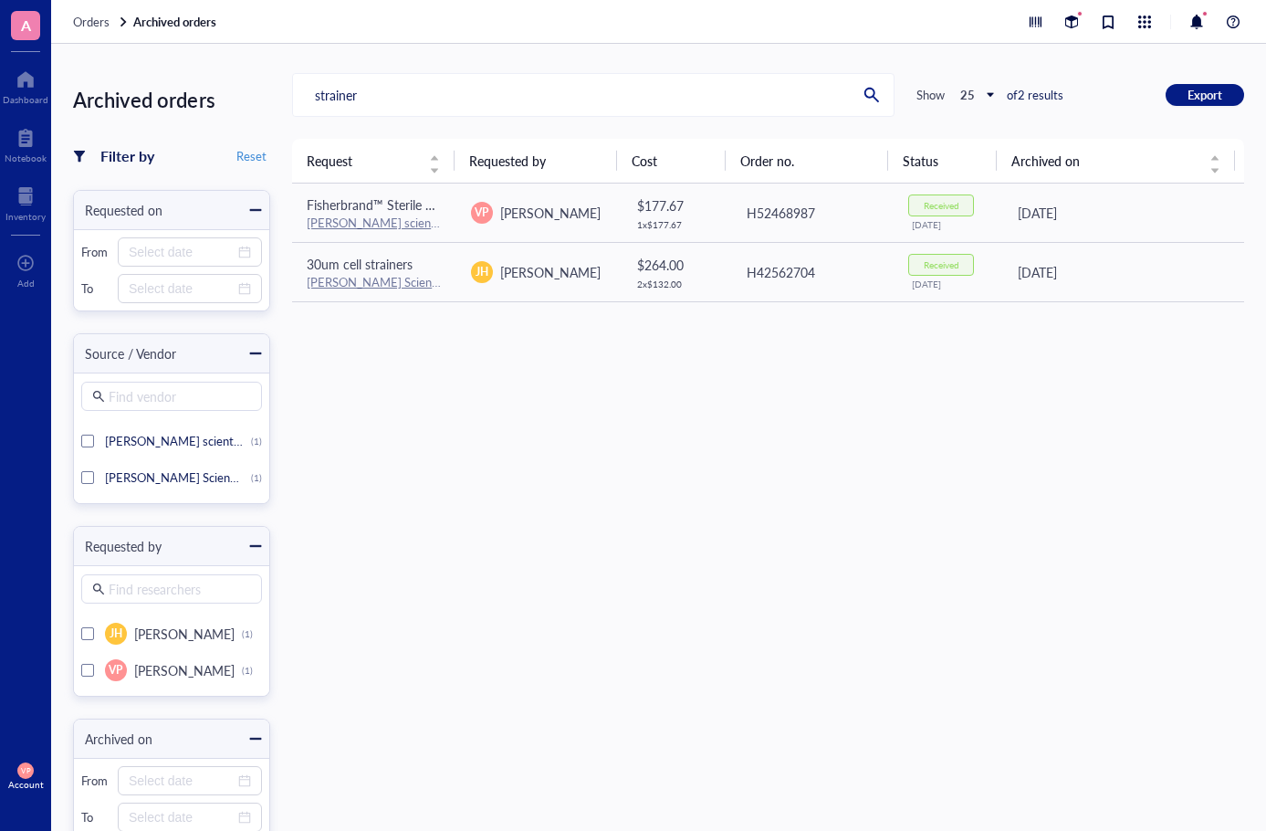 This screenshot has height=831, width=1266. I want to click on div: Archived orders, so click(172, 100).